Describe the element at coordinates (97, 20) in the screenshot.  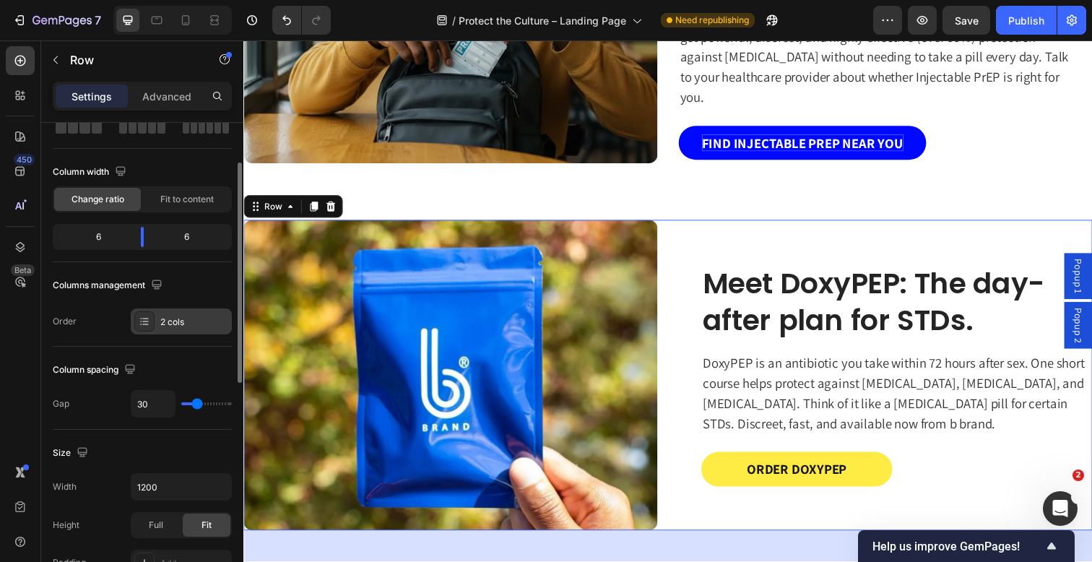
I see `p: 7` at that location.